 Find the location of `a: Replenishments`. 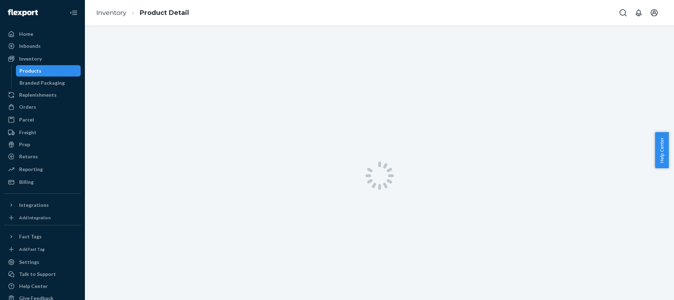

a: Replenishments is located at coordinates (42, 95).